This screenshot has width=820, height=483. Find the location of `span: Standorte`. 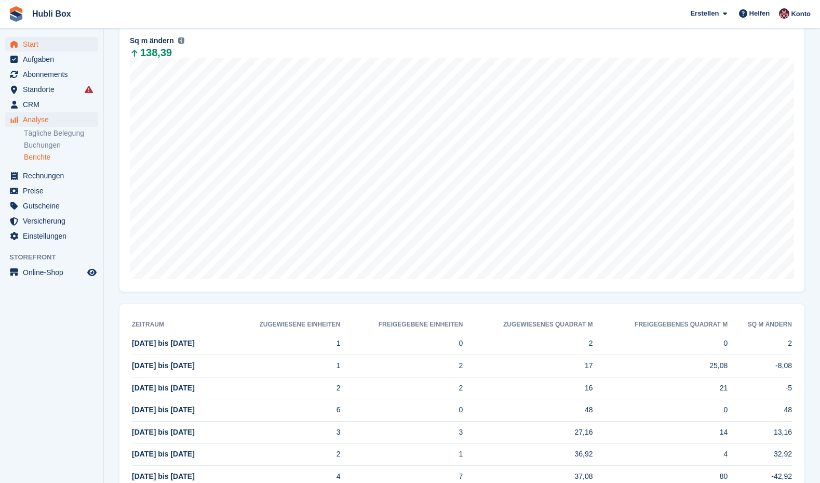

span: Standorte is located at coordinates (54, 89).